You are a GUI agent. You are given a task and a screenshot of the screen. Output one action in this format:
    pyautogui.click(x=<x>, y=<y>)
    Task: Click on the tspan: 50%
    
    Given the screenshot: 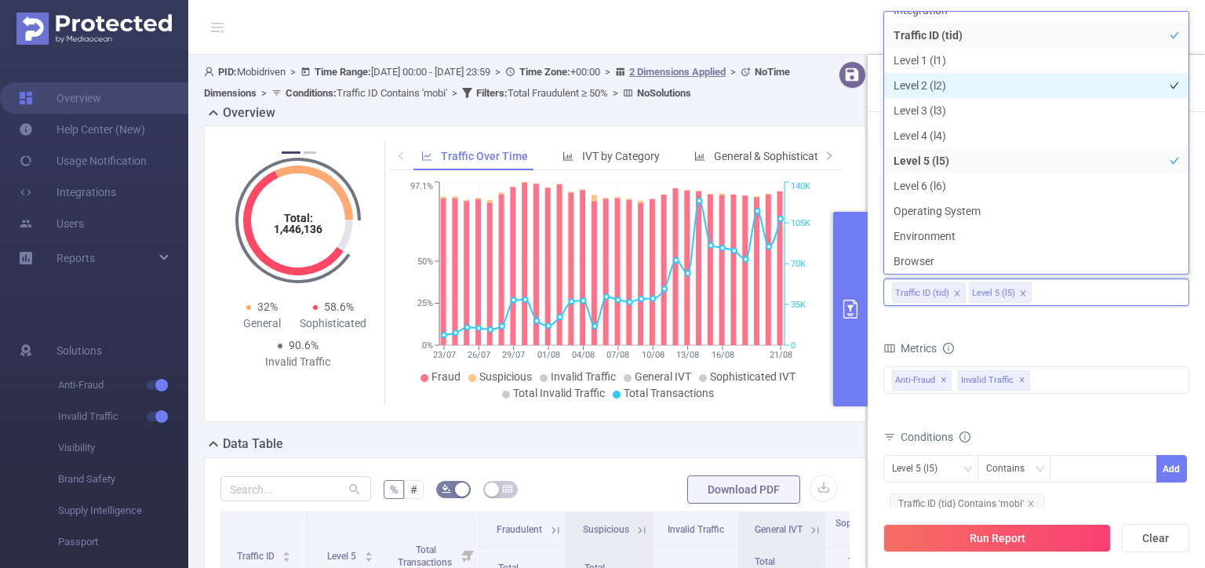 What is the action you would take?
    pyautogui.click(x=425, y=261)
    